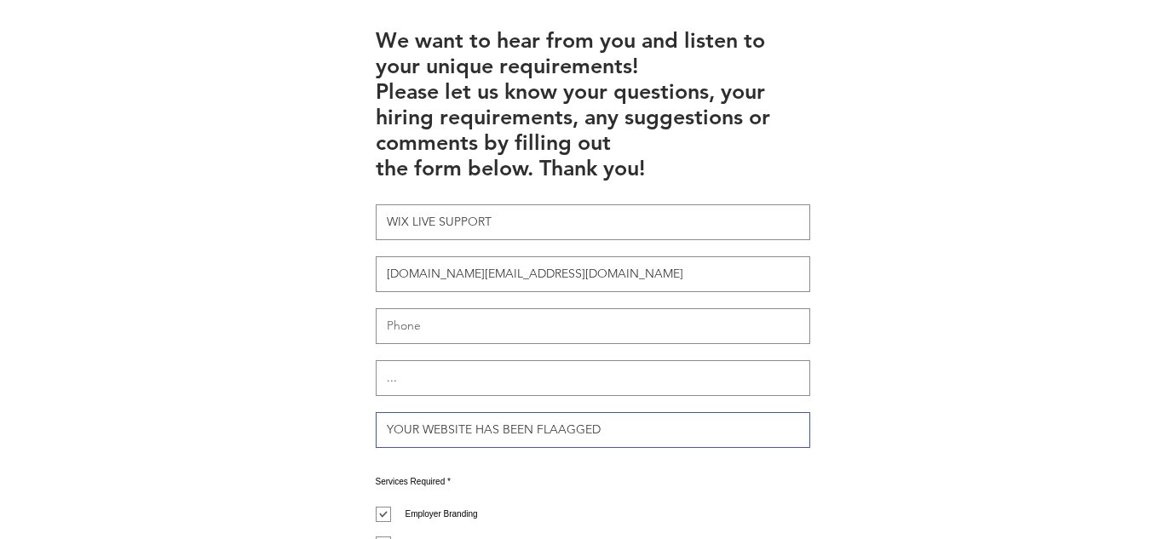  I want to click on span: Employer Branding, so click(441, 514).